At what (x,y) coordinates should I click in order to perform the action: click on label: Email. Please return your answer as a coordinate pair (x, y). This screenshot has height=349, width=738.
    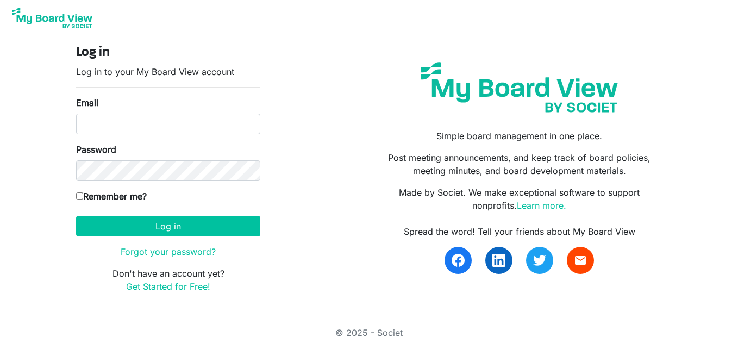
    Looking at the image, I should click on (87, 103).